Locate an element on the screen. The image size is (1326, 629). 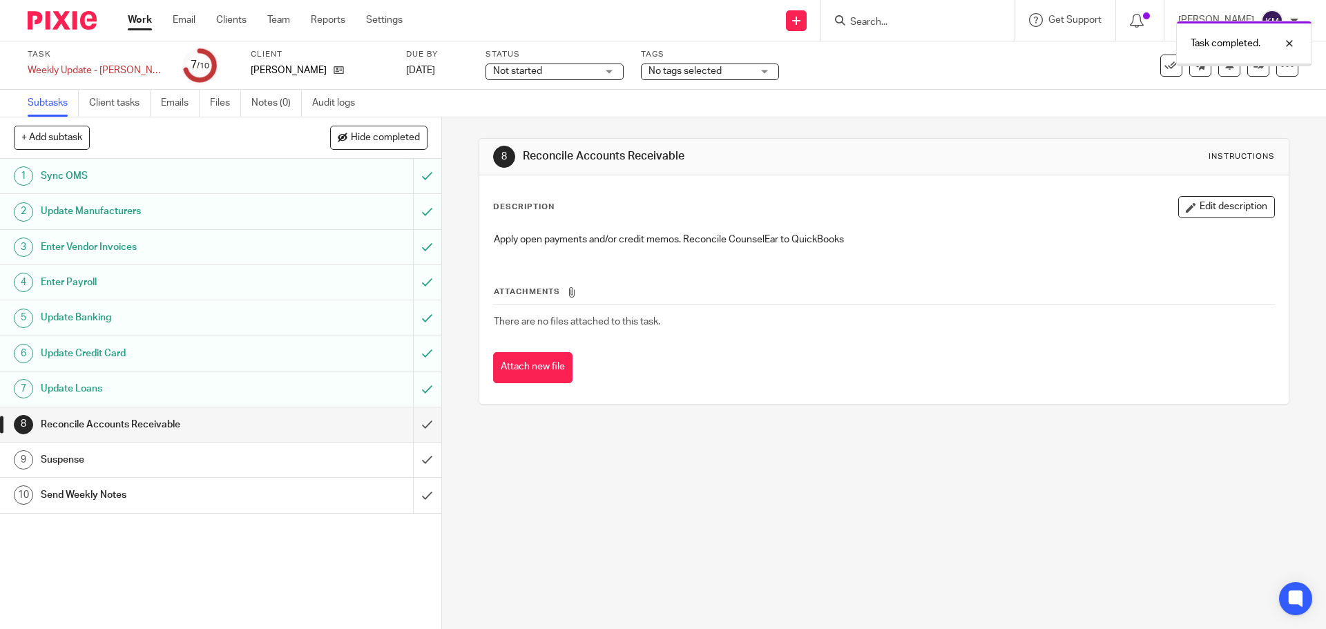
h1: Update Loans is located at coordinates (160, 389).